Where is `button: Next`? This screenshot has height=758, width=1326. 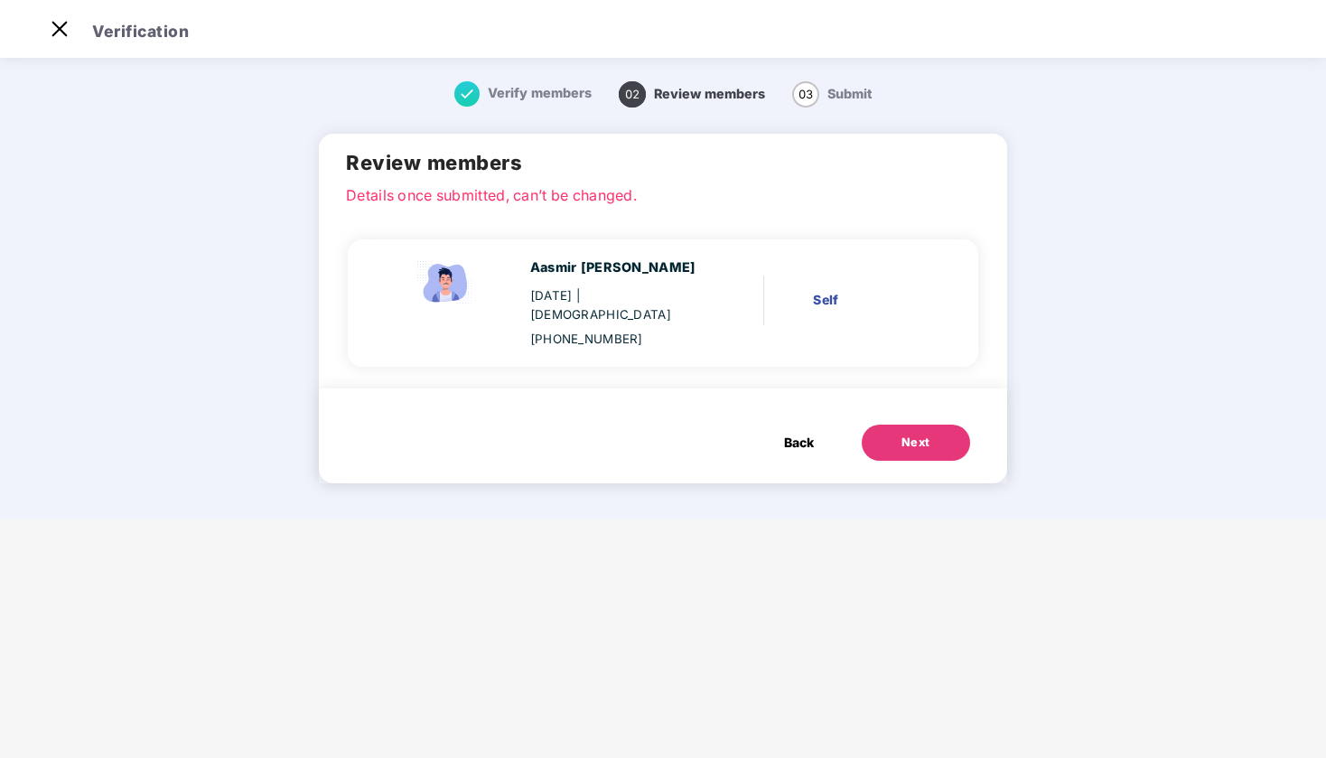
button: Next is located at coordinates (916, 442).